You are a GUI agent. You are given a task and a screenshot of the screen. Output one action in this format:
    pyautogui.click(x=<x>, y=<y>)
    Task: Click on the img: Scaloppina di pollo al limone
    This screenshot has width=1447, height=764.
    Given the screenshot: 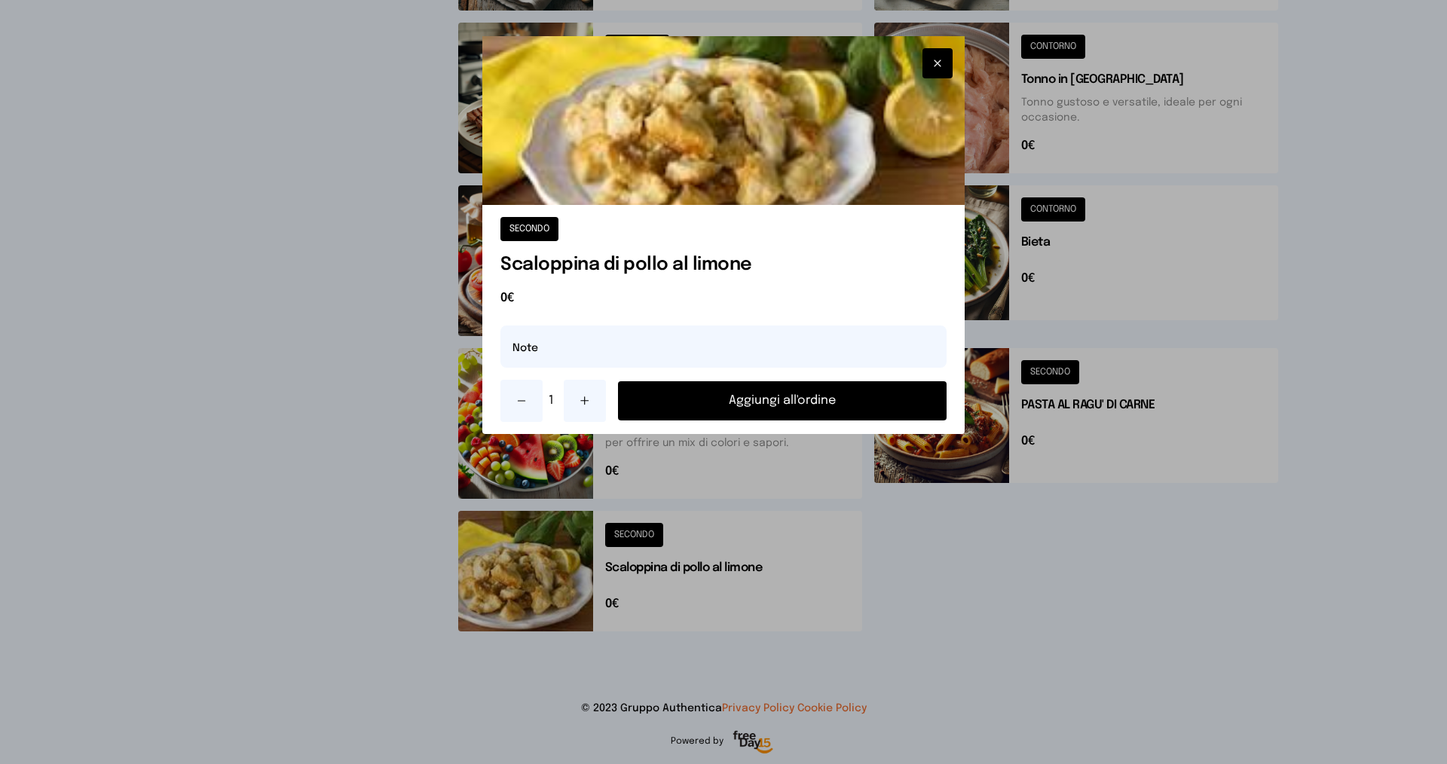 What is the action you would take?
    pyautogui.click(x=724, y=121)
    